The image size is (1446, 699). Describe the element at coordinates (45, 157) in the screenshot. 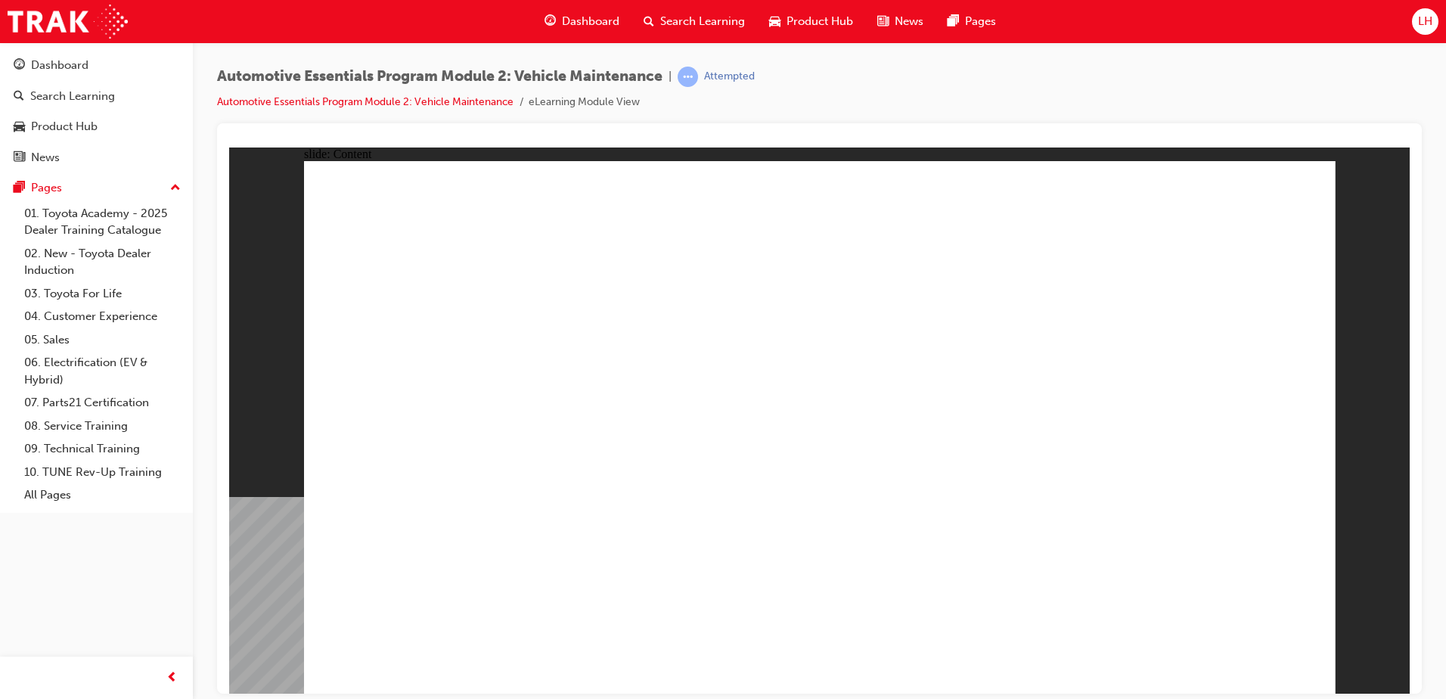

I see `div: News` at that location.